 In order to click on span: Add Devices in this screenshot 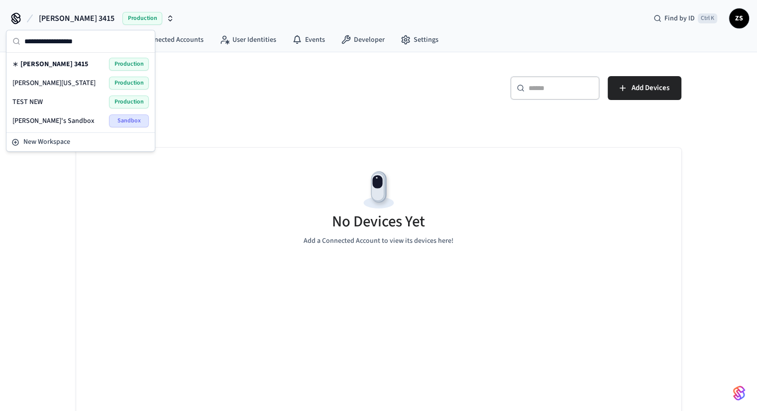, I will do `click(651, 88)`.